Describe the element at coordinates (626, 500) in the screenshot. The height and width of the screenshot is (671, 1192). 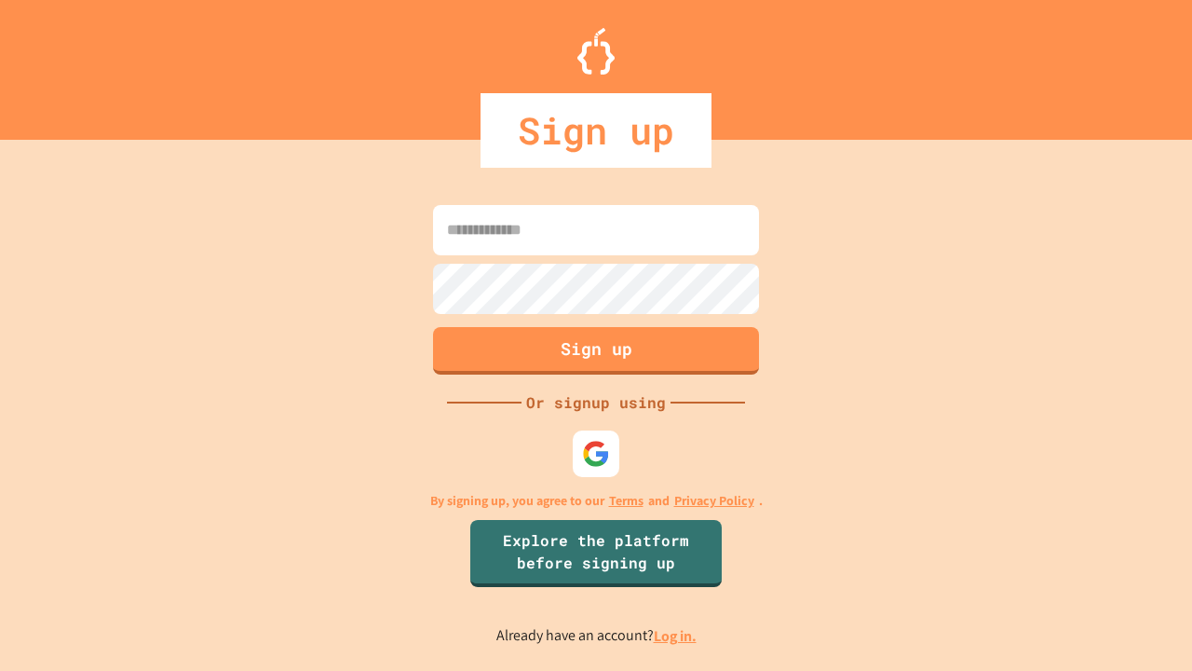
I see `a: Terms` at that location.